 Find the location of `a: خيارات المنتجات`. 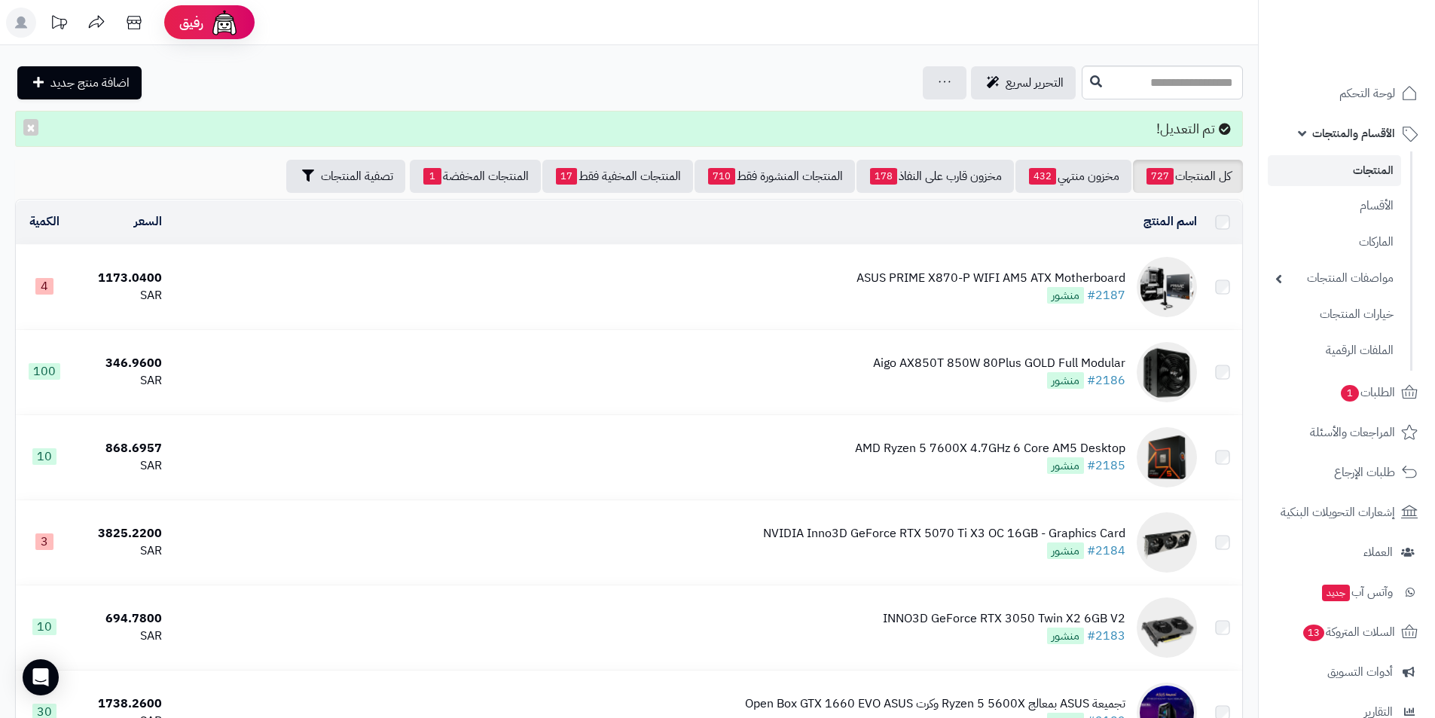

a: خيارات المنتجات is located at coordinates (1334, 314).